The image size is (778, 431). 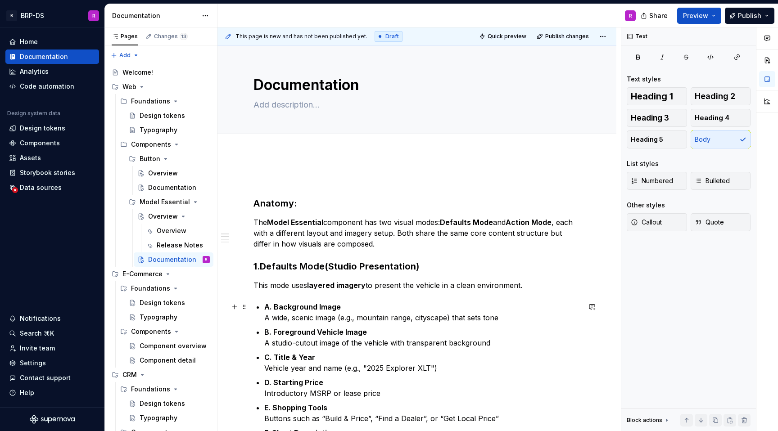 What do you see at coordinates (163, 173) in the screenshot?
I see `div: Overview` at bounding box center [163, 173].